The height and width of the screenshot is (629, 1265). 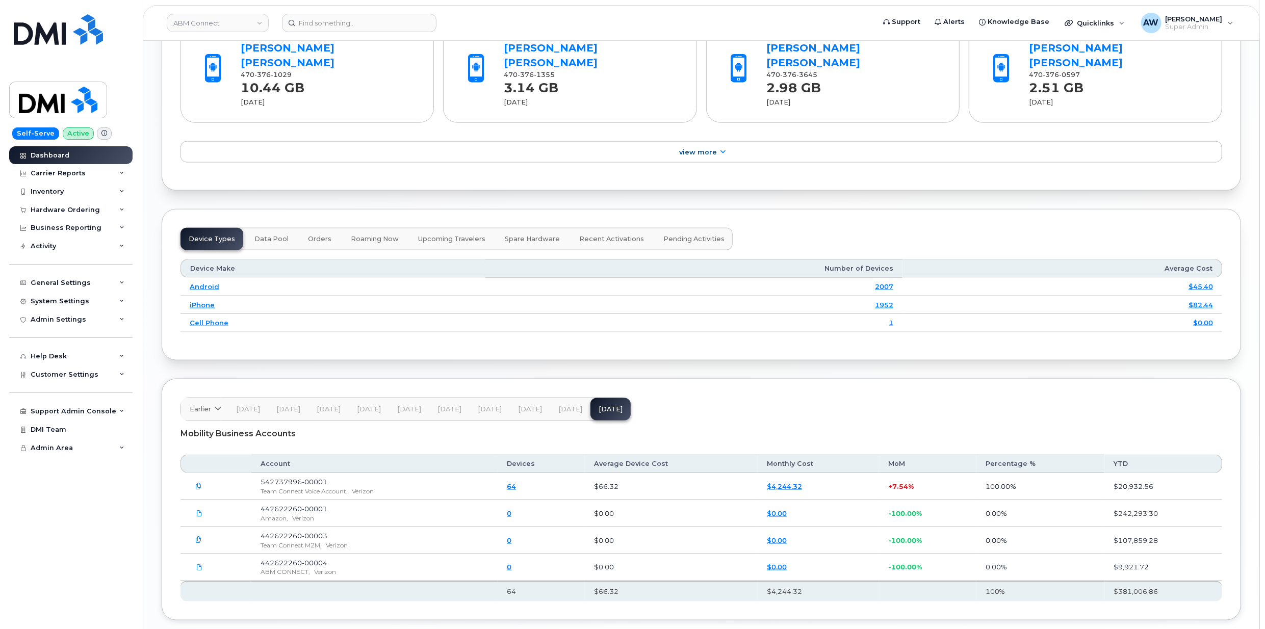 What do you see at coordinates (1187, 23) in the screenshot?
I see `div: Alyssa Wagner` at bounding box center [1187, 23].